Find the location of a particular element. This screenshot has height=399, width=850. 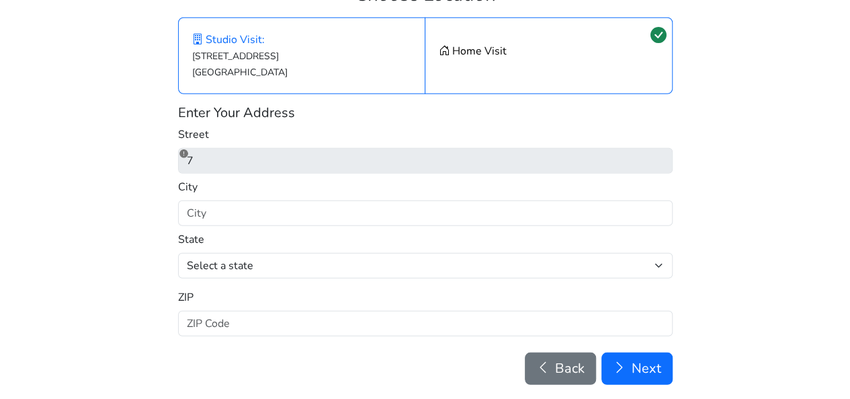

label: City is located at coordinates (188, 187).